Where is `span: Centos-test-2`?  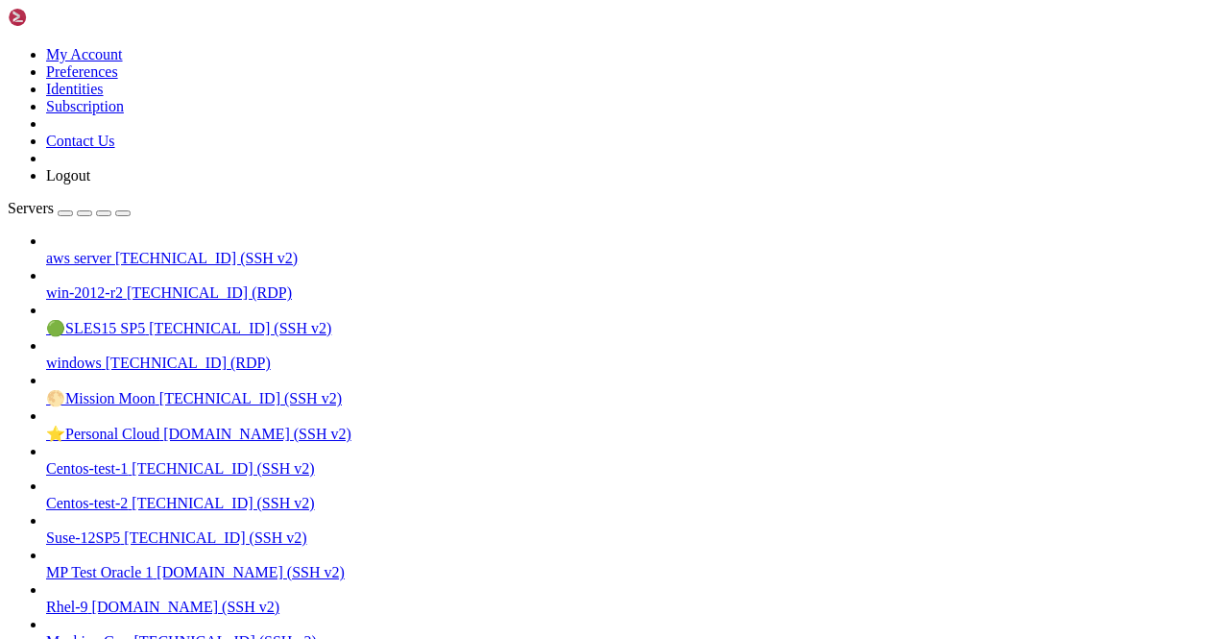 span: Centos-test-2 is located at coordinates (86, 502).